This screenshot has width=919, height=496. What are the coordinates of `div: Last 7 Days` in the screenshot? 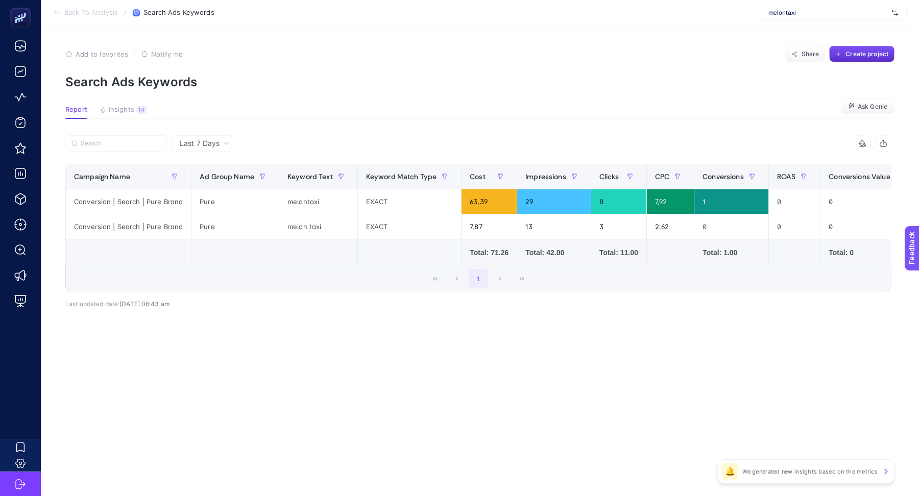 It's located at (478, 230).